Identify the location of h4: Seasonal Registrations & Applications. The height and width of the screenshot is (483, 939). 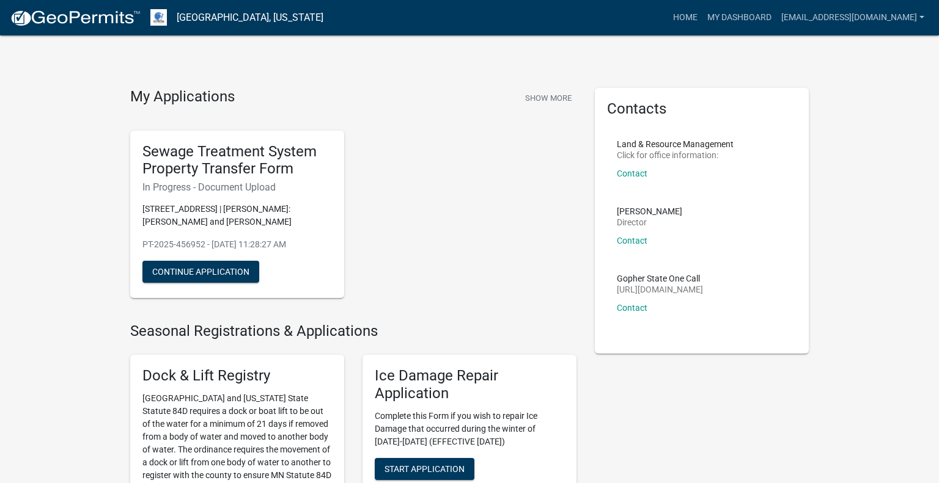
(353, 331).